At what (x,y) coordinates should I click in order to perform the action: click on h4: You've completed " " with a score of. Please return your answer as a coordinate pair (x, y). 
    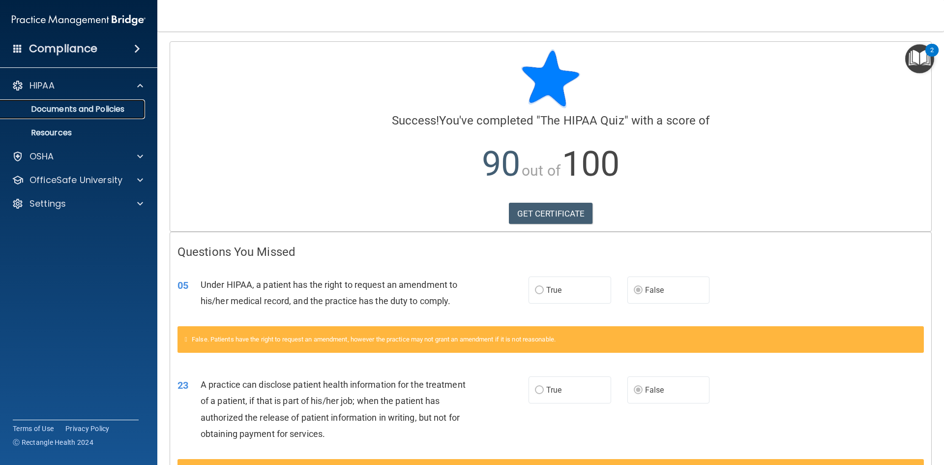
    Looking at the image, I should click on (551, 120).